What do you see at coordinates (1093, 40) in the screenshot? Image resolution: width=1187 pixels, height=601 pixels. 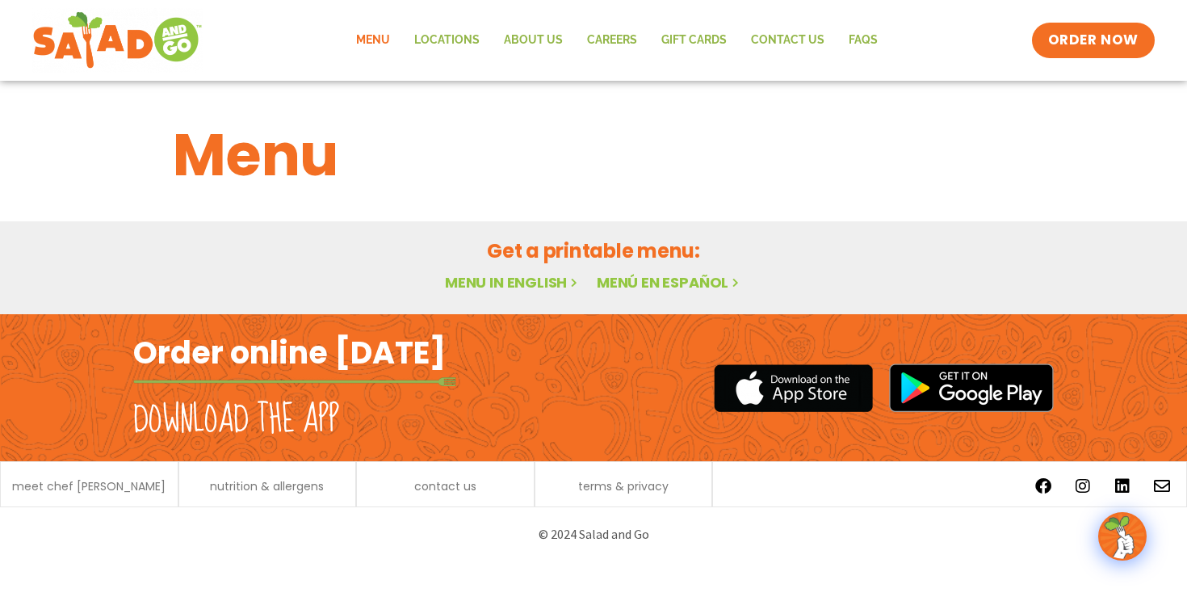 I see `span: ORDER NOW` at bounding box center [1093, 40].